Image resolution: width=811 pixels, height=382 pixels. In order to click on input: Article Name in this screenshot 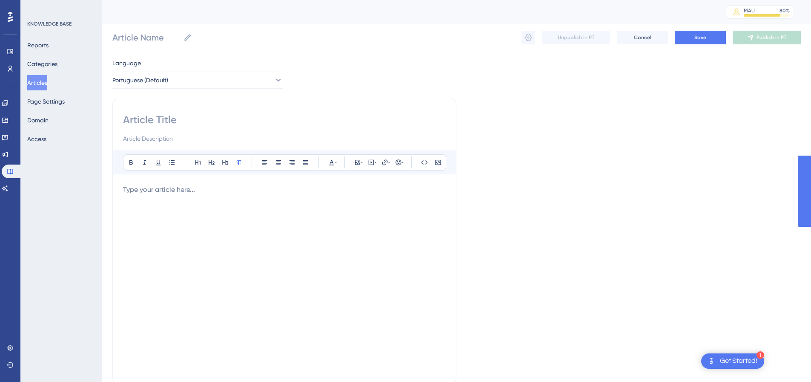, I will do `click(146, 37)`.